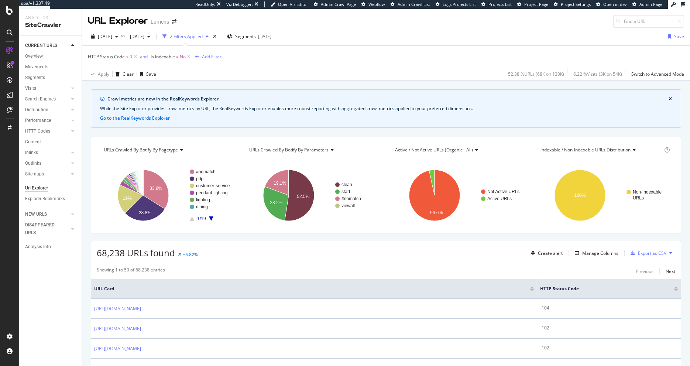  Describe the element at coordinates (335, 4) in the screenshot. I see `a: Admin Crawl Page` at that location.